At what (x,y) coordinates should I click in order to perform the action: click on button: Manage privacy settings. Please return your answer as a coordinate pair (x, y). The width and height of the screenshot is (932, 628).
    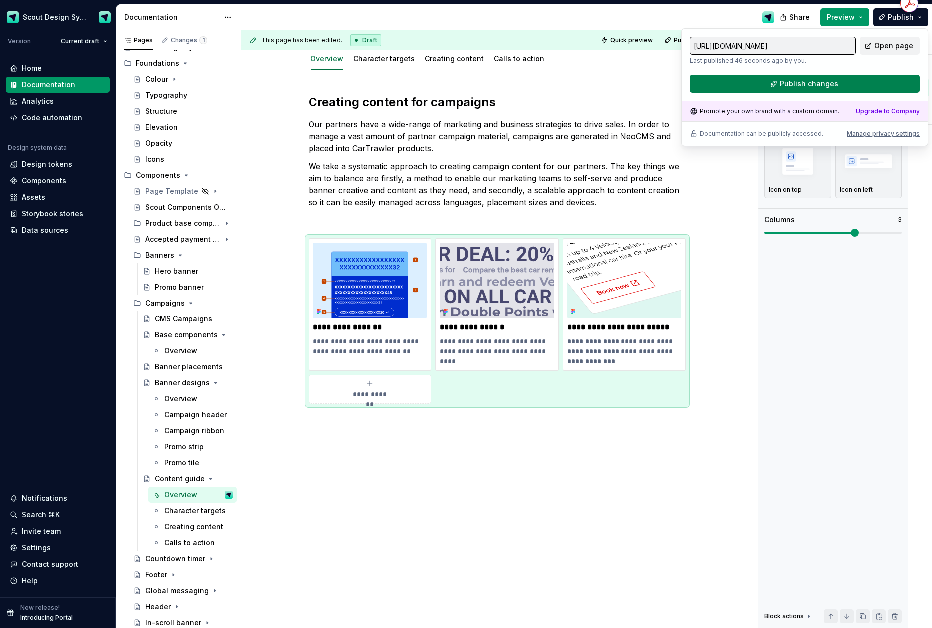
    Looking at the image, I should click on (883, 134).